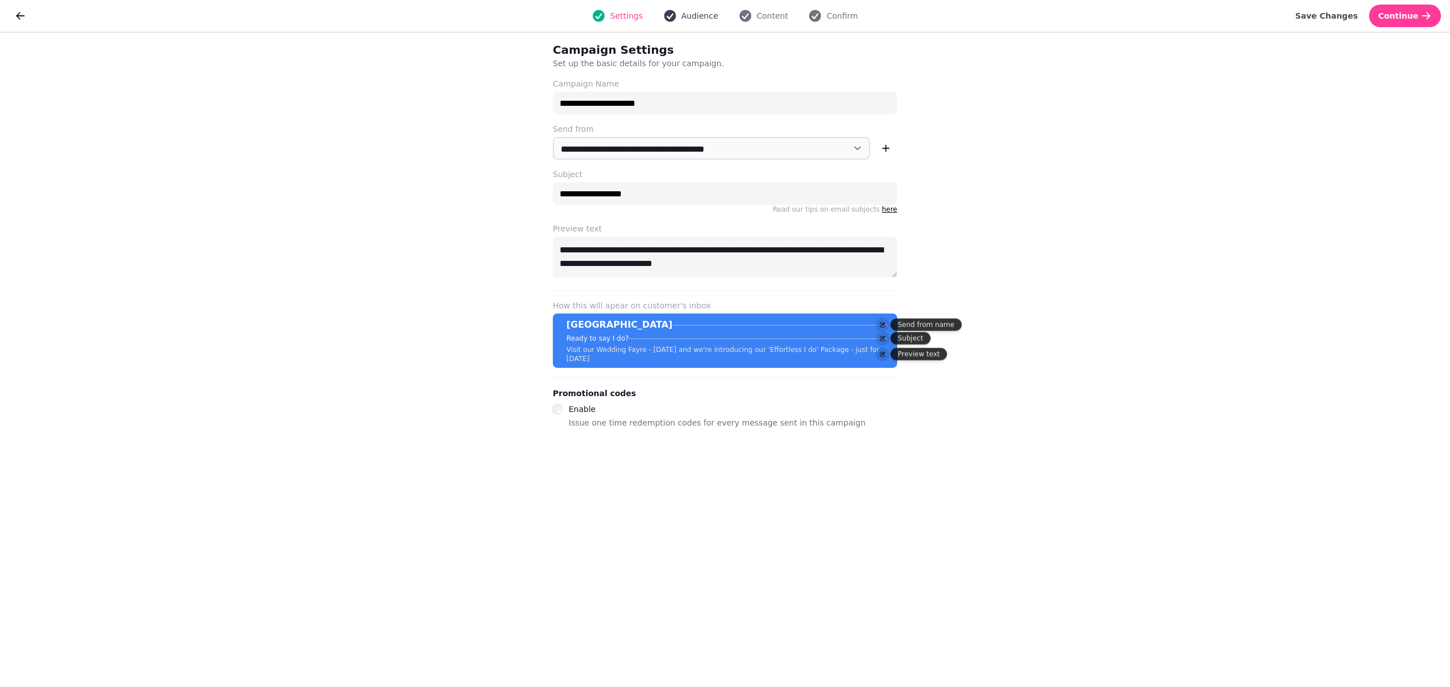 This screenshot has width=1450, height=687. What do you see at coordinates (20, 16) in the screenshot?
I see `button: go back` at bounding box center [20, 16].